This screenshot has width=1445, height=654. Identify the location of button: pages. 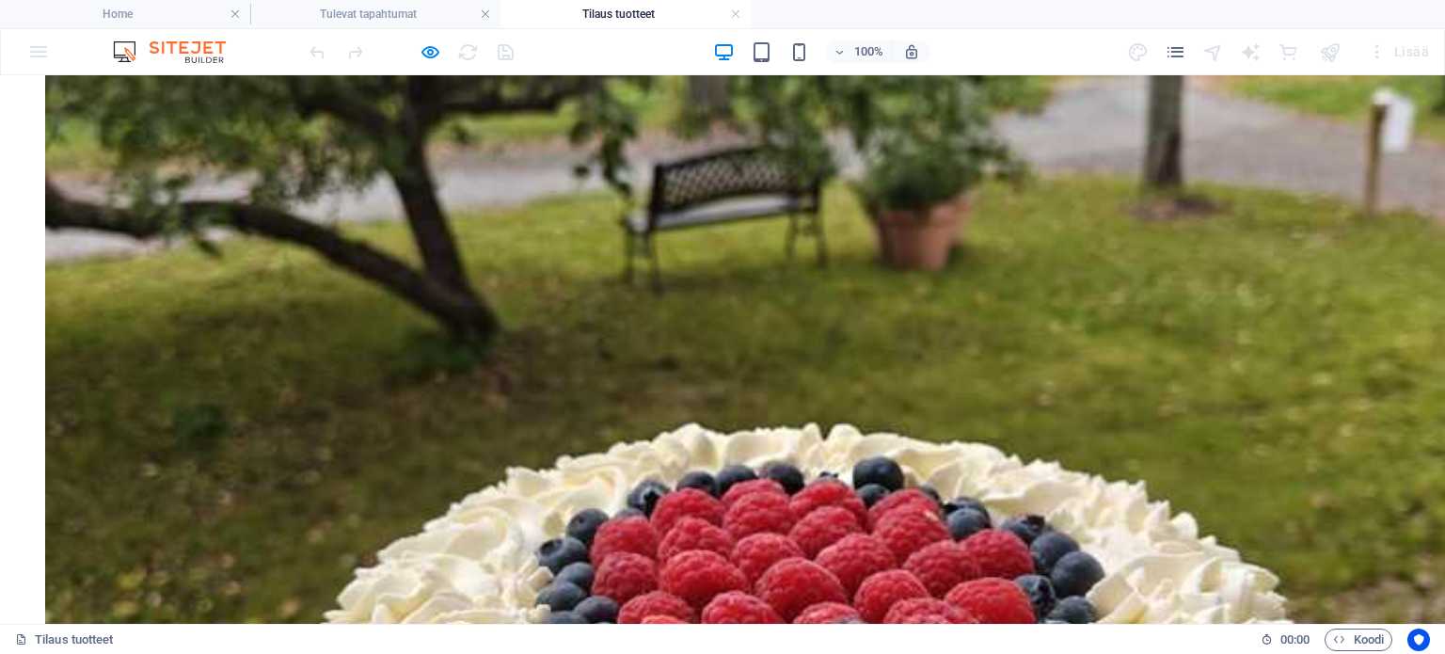
(1176, 52).